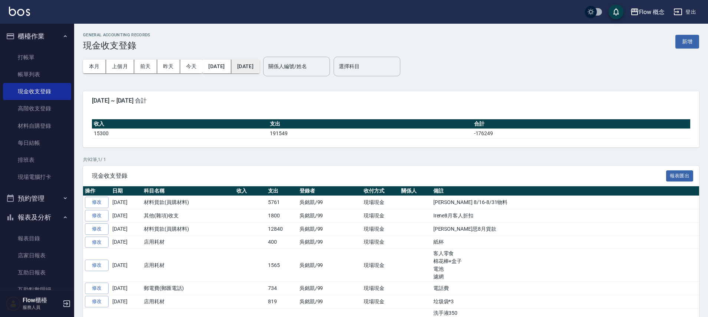 Image resolution: width=708 pixels, height=317 pixels. What do you see at coordinates (94, 66) in the screenshot?
I see `button: 本月` at bounding box center [94, 66].